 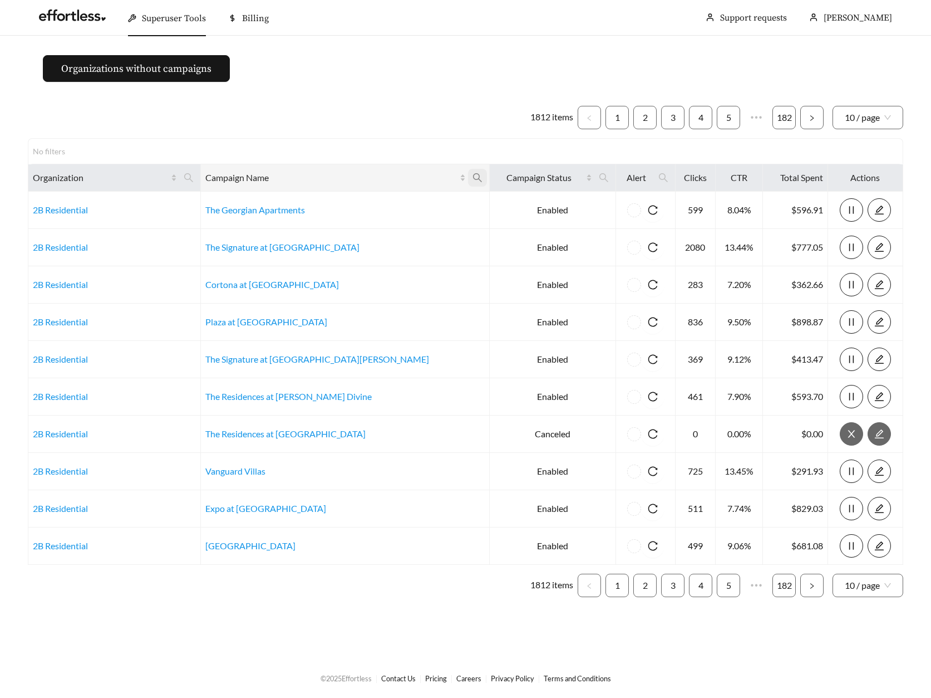 What do you see at coordinates (757, 117) in the screenshot?
I see `li: Next 5 Pages` at bounding box center [757, 117].